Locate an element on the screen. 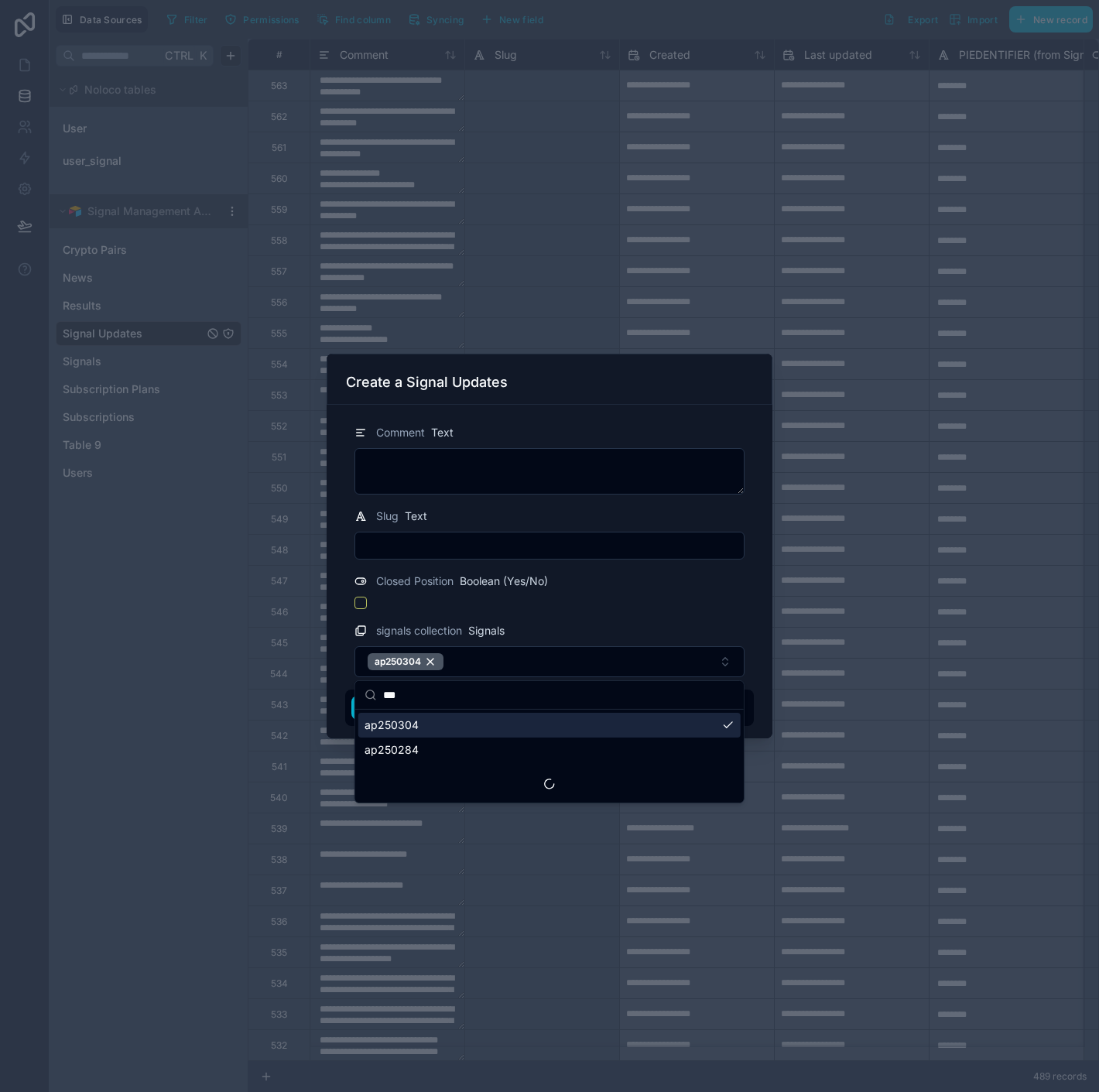 The height and width of the screenshot is (1092, 1099). button: Select Button is located at coordinates (550, 662).